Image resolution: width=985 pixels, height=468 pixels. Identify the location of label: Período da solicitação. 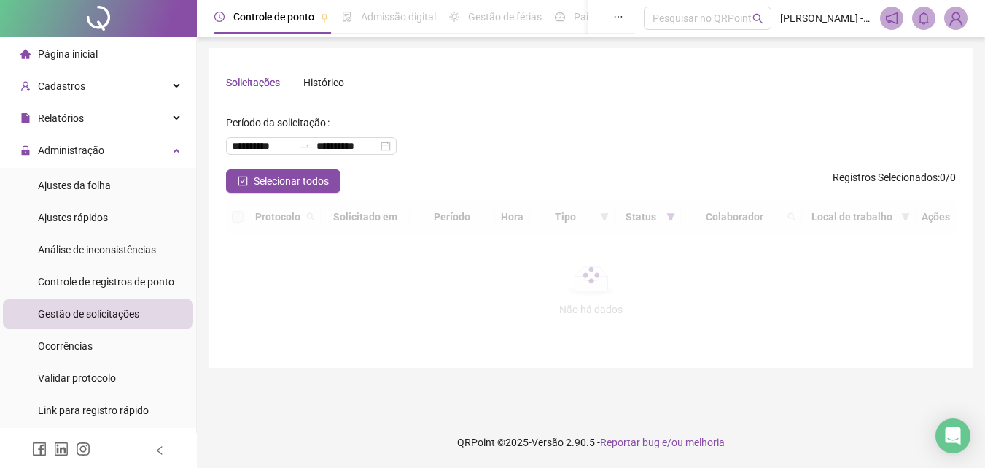
(281, 123).